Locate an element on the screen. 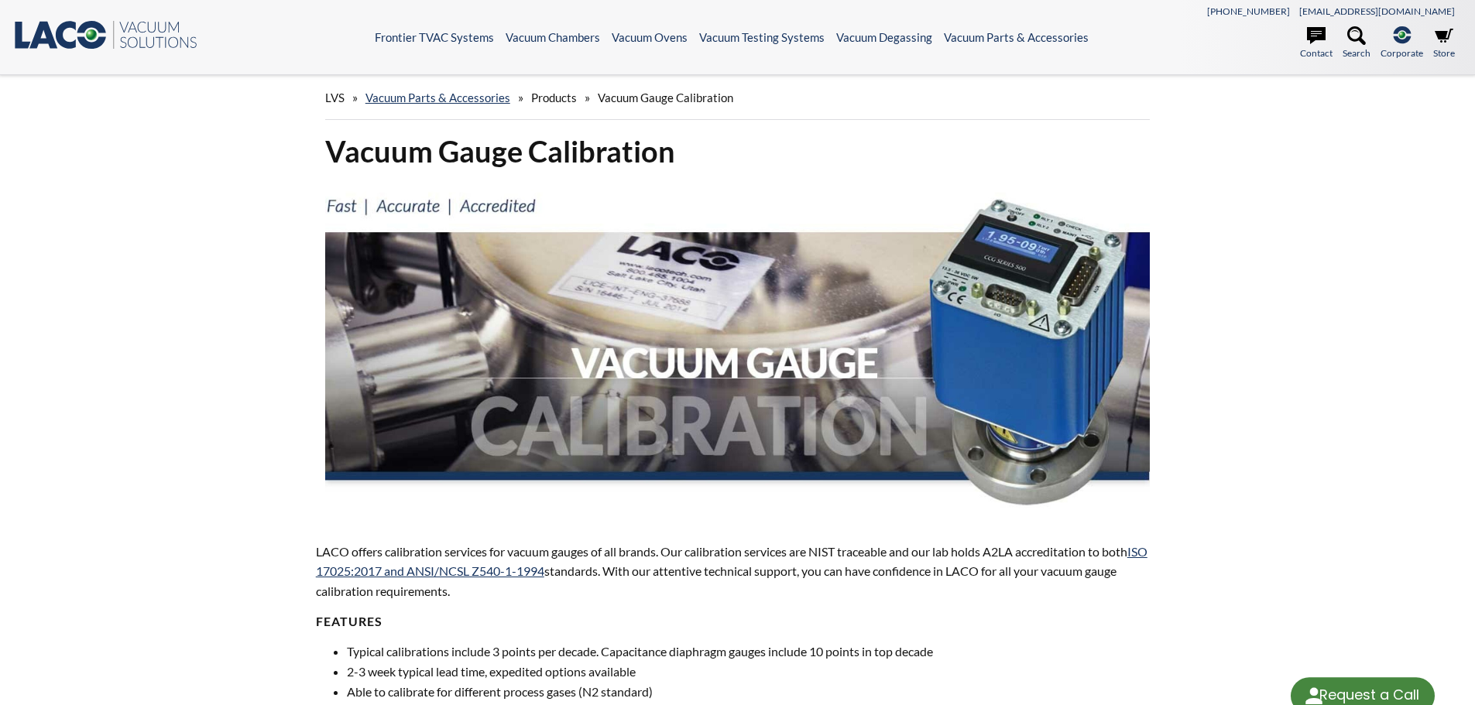 Image resolution: width=1475 pixels, height=705 pixels. a: Vacuum Degassing is located at coordinates (884, 37).